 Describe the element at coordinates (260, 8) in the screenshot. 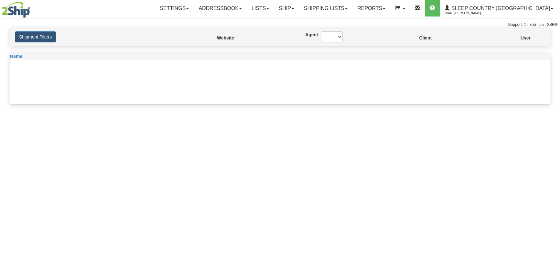

I see `a: Lists` at that location.